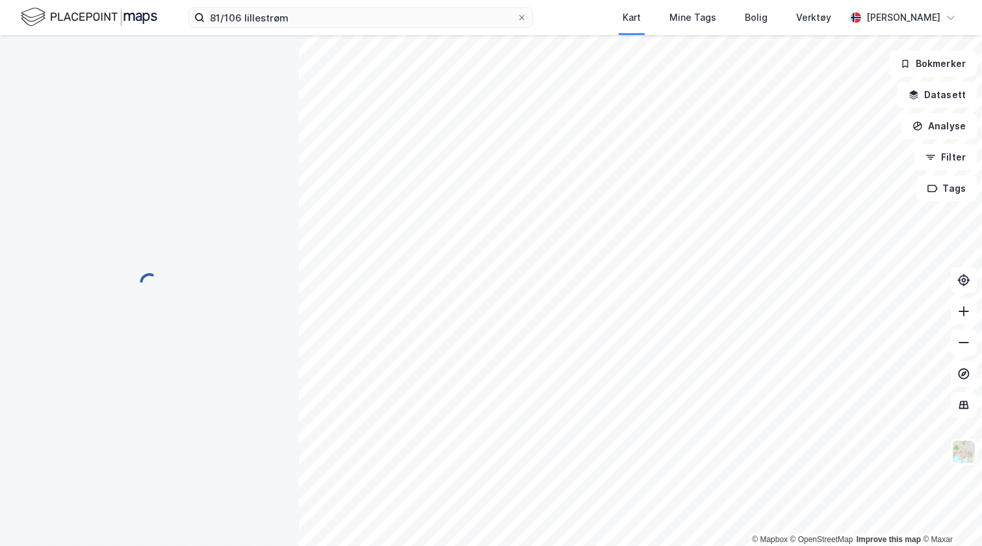 The image size is (982, 546). Describe the element at coordinates (940, 126) in the screenshot. I see `button: Analyse` at that location.